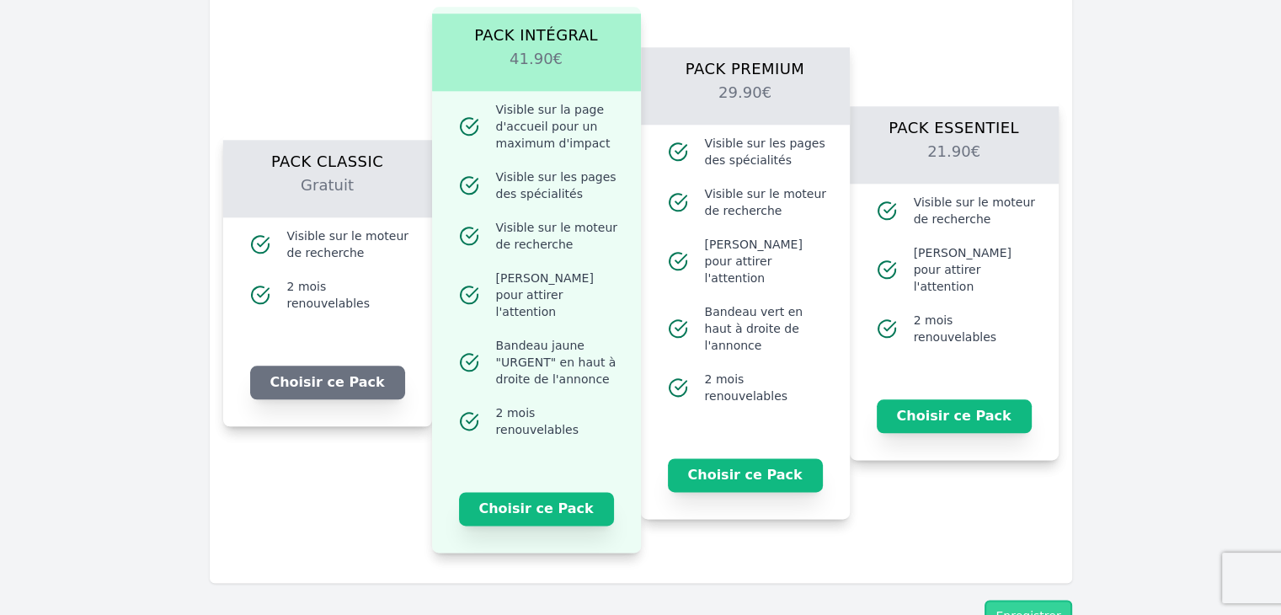 This screenshot has width=1281, height=615. What do you see at coordinates (536, 69) in the screenshot?
I see `h2: 41.90€` at bounding box center [536, 69].